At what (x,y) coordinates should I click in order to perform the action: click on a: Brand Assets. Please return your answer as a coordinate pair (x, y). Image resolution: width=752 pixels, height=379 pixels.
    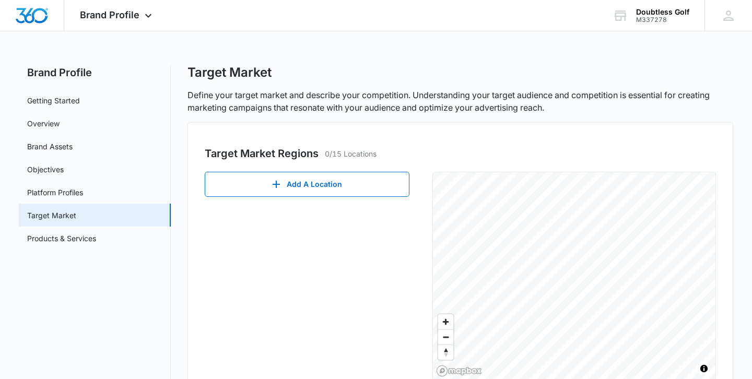
    Looking at the image, I should click on (50, 146).